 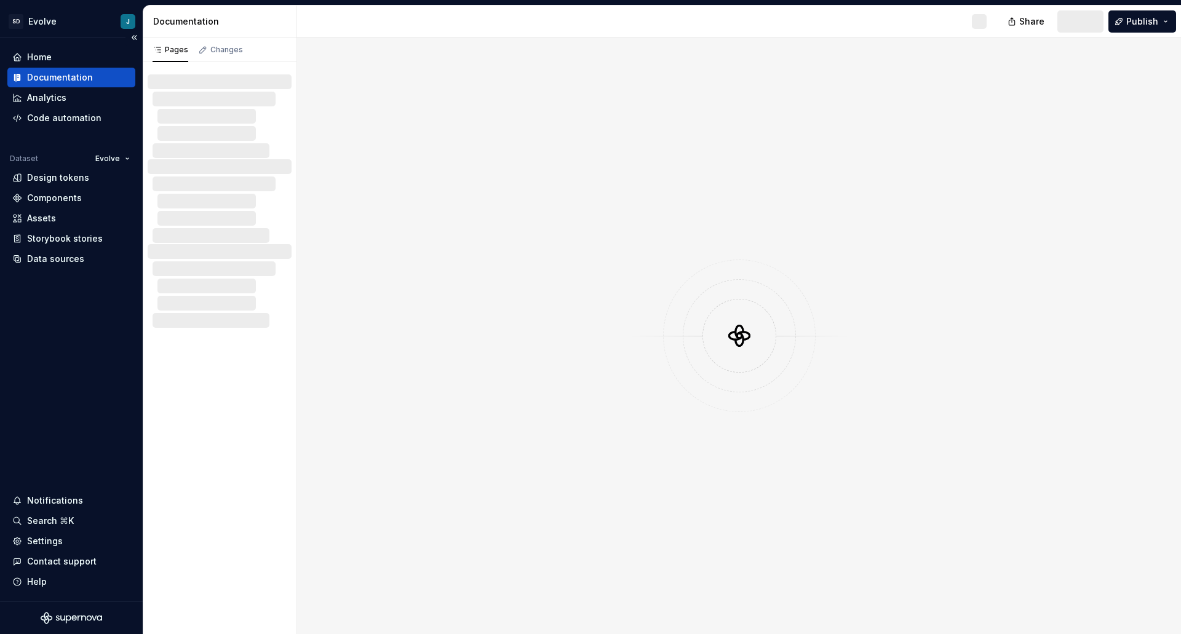 What do you see at coordinates (1026, 22) in the screenshot?
I see `button: Share` at bounding box center [1026, 22].